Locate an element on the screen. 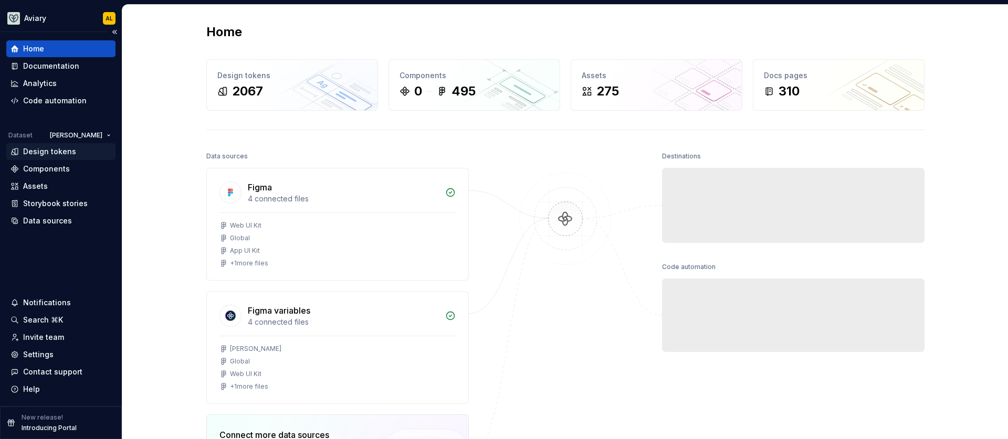 This screenshot has height=439, width=1008. img: 256e2c79-9abd-4d59-8978-03feab5a3943.png is located at coordinates (14, 18).